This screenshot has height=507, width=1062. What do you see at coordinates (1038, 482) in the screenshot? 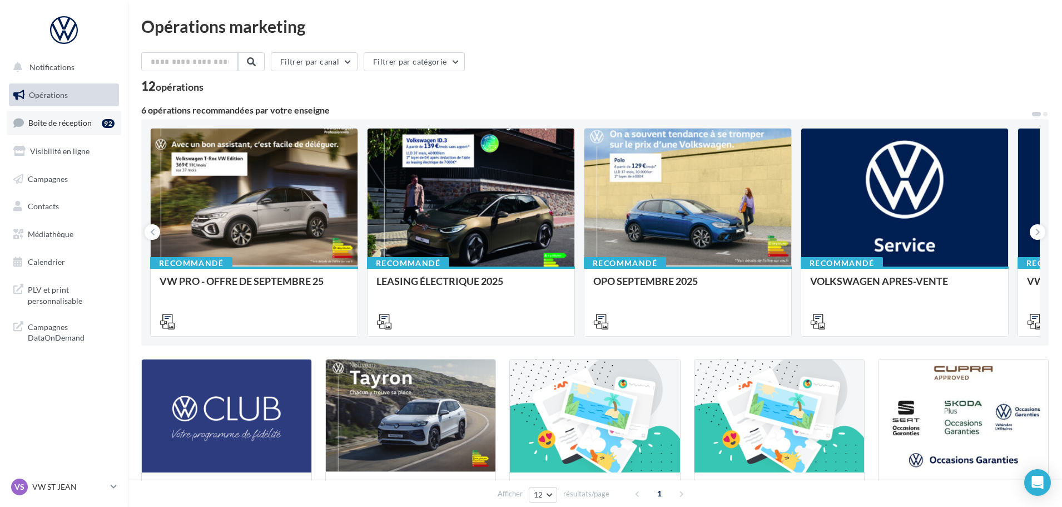
I see `div: Open Intercom Messenger` at bounding box center [1038, 482].